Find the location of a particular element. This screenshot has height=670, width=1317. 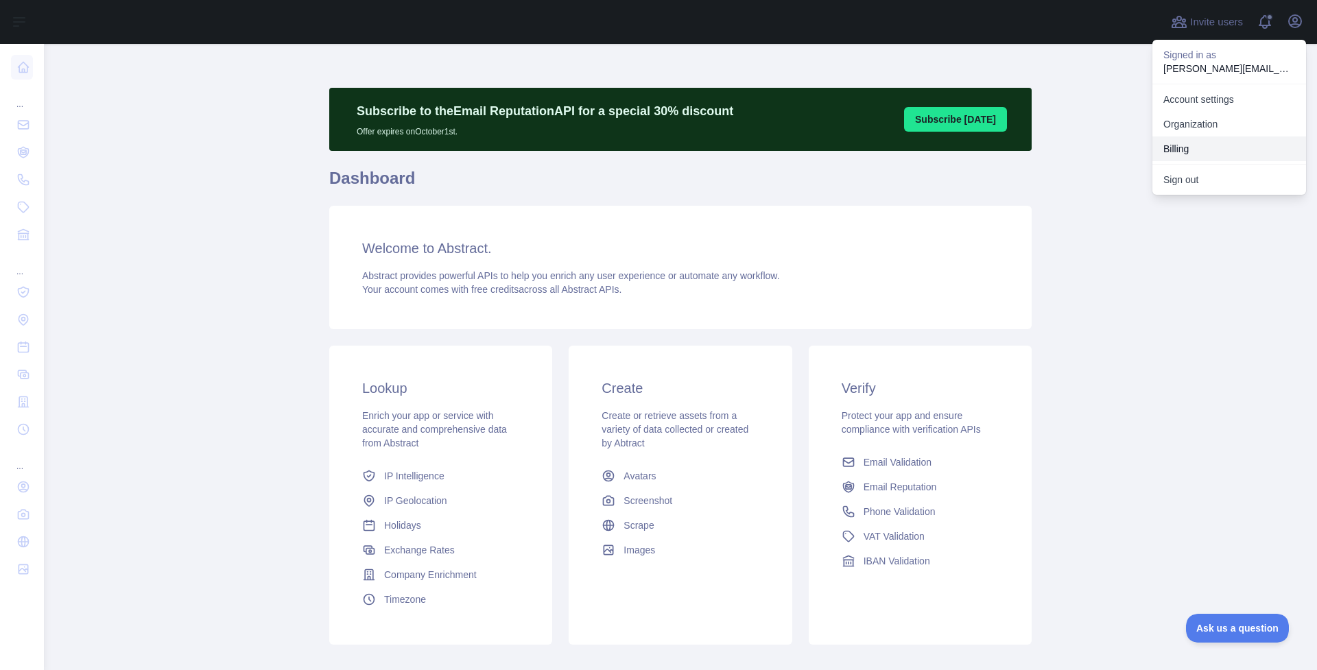

span: Enrich your app or service with accurate and comprehensive data from Abstract is located at coordinates (434, 430).